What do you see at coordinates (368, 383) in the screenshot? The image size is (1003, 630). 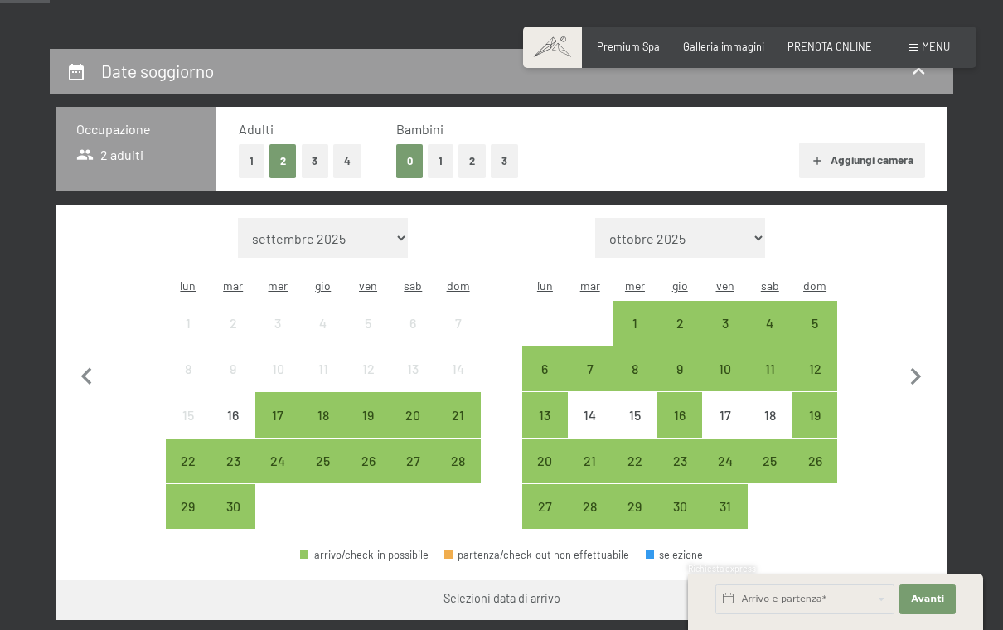 I see `div: 12` at bounding box center [368, 383].